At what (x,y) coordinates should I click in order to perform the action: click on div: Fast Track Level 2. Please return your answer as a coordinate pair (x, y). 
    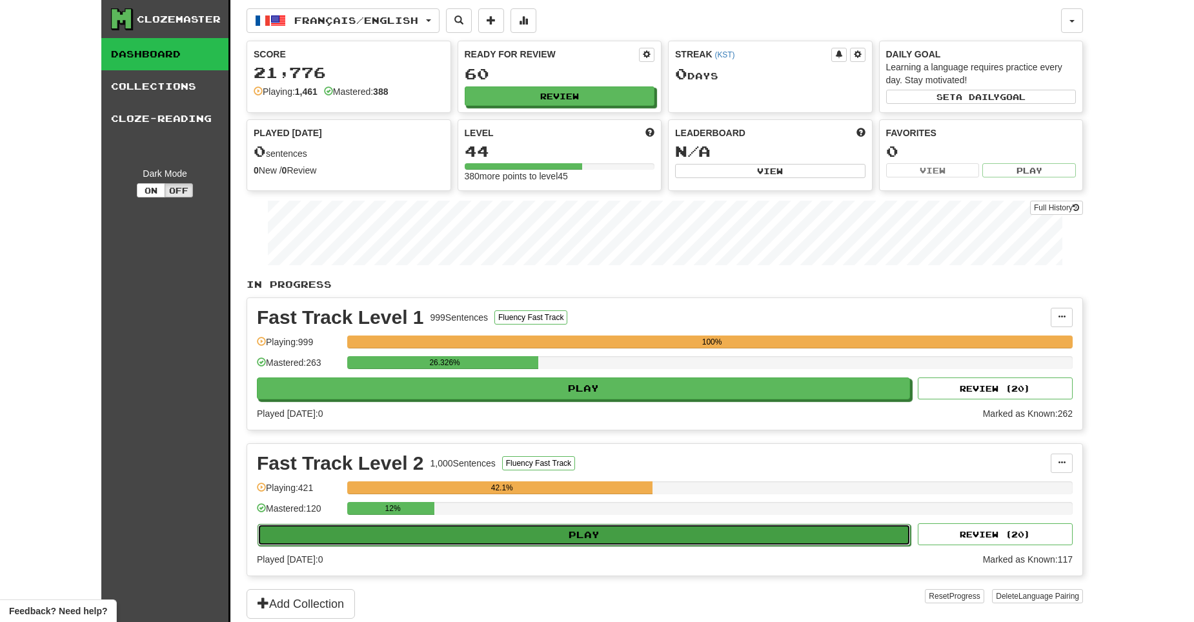
    Looking at the image, I should click on (340, 463).